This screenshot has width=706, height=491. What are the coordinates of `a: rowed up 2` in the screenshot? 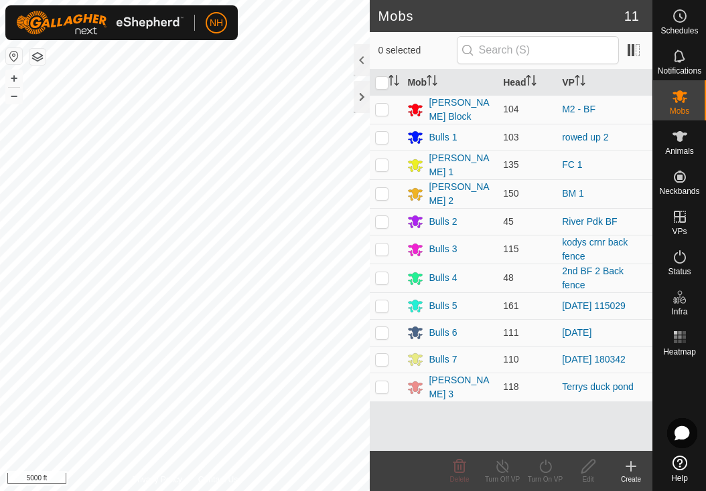 It's located at (585, 137).